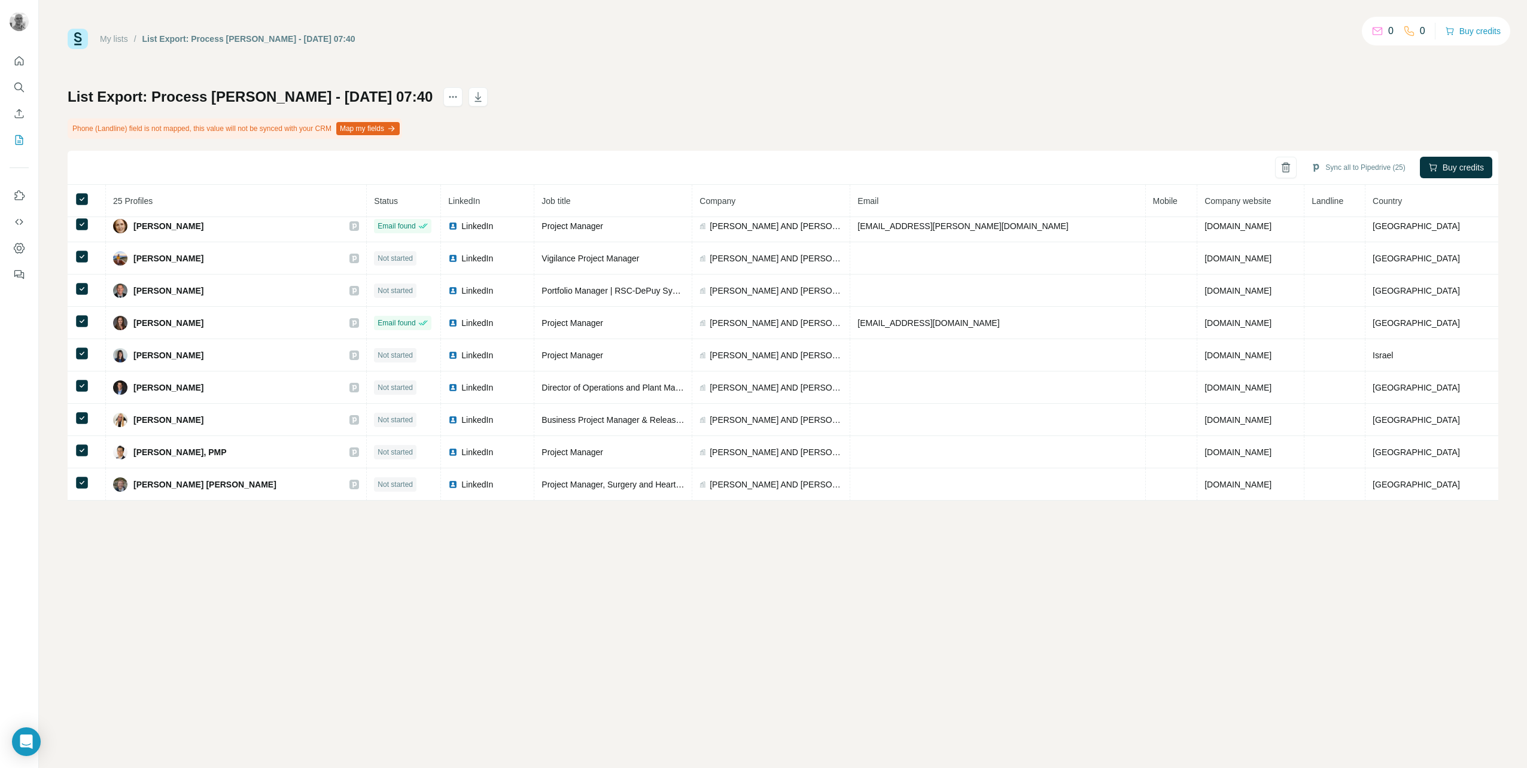 The image size is (1527, 768). What do you see at coordinates (656, 388) in the screenshot?
I see `span: Director of Operations and Plant Manager - NeuWave Medical` at bounding box center [656, 388].